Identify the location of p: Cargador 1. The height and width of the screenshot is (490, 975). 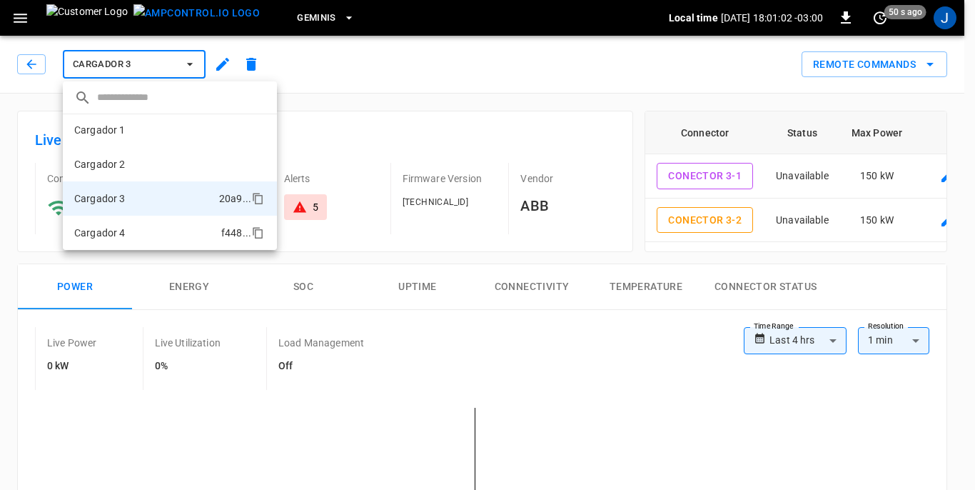
(100, 130).